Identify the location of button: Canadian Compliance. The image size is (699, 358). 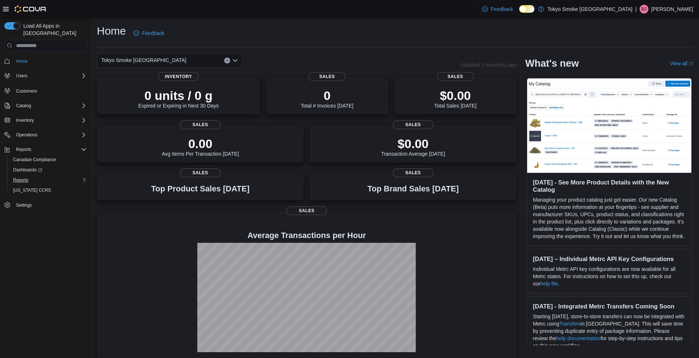
(48, 159).